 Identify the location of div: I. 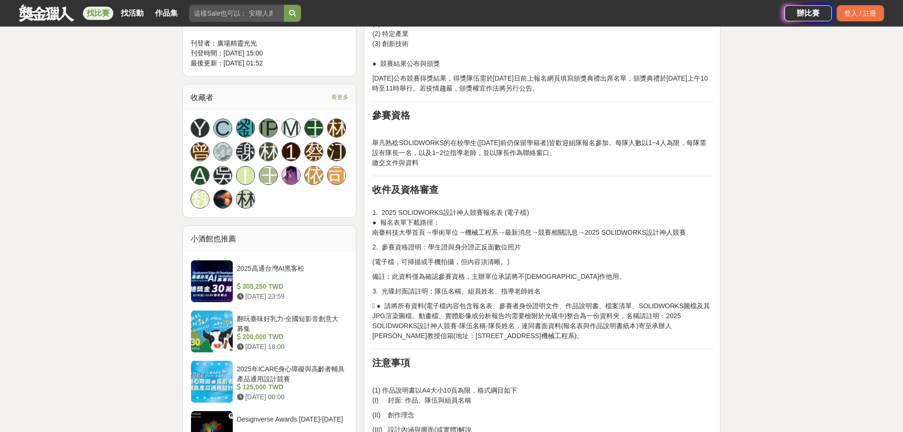
(245, 175).